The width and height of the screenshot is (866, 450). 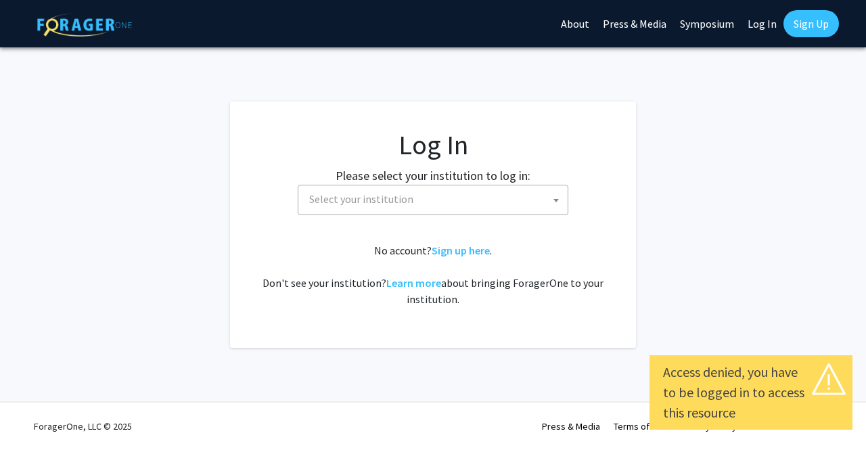 What do you see at coordinates (433, 275) in the screenshot?
I see `div: No account? . Don't see your institution? about bringing ForagerOne to your institution.` at bounding box center [433, 275].